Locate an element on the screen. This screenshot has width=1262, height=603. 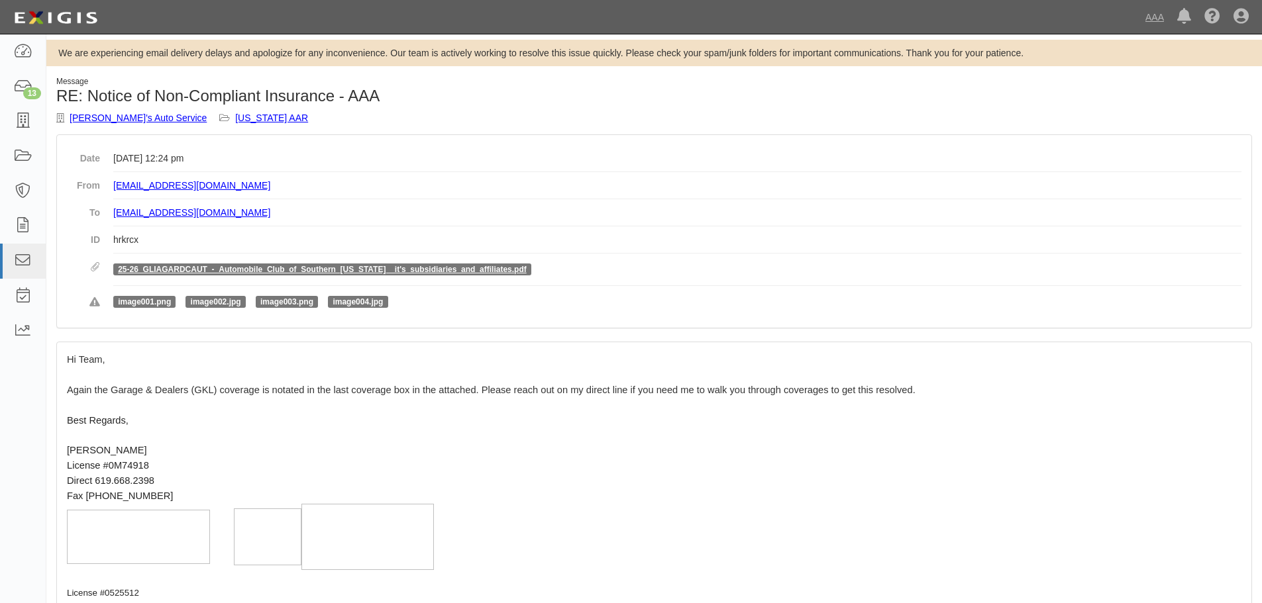
i: Attachments is located at coordinates (95, 268).